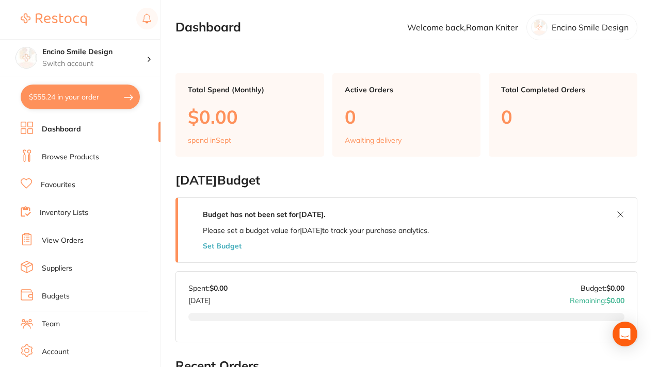  What do you see at coordinates (70, 157) in the screenshot?
I see `a: Browse Products` at bounding box center [70, 157].